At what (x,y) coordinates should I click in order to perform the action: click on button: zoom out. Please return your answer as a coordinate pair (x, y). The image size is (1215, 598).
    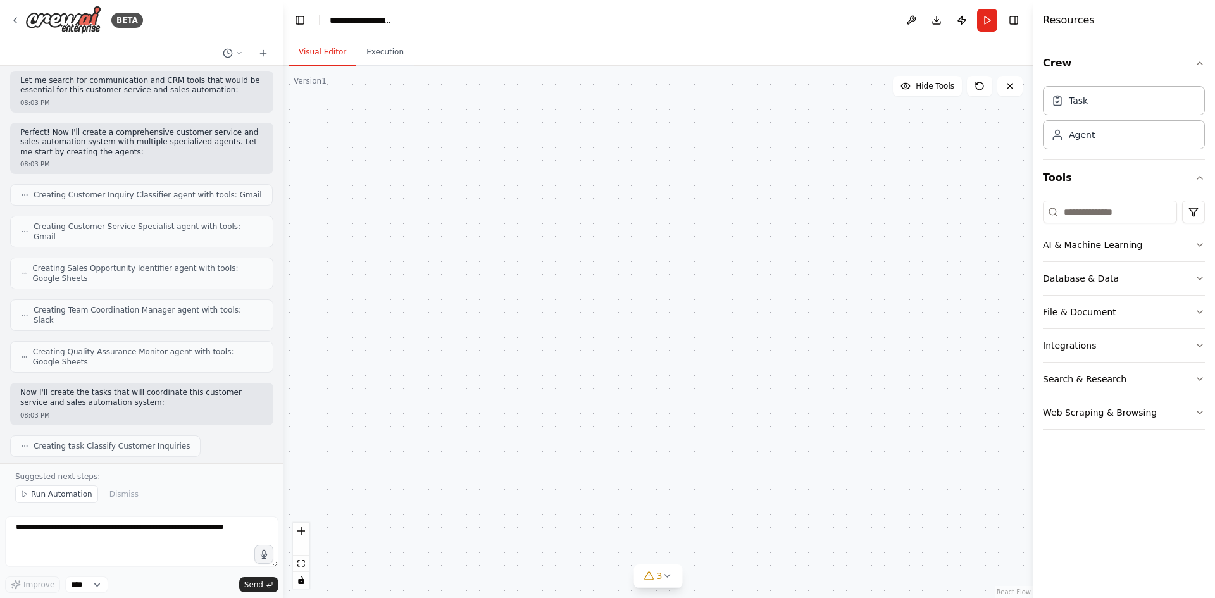
    Looking at the image, I should click on (301, 547).